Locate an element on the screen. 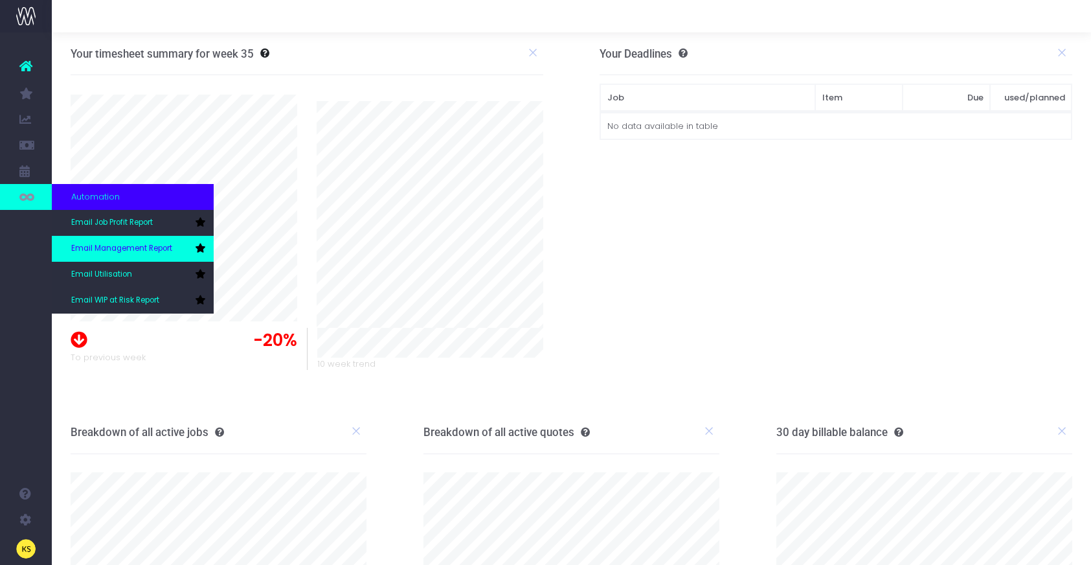  span: To previous week is located at coordinates (108, 358).